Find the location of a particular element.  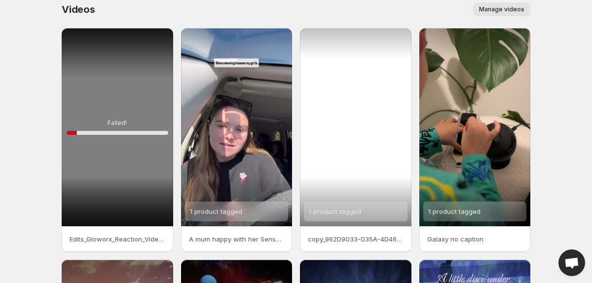

span: Videos is located at coordinates (78, 9).